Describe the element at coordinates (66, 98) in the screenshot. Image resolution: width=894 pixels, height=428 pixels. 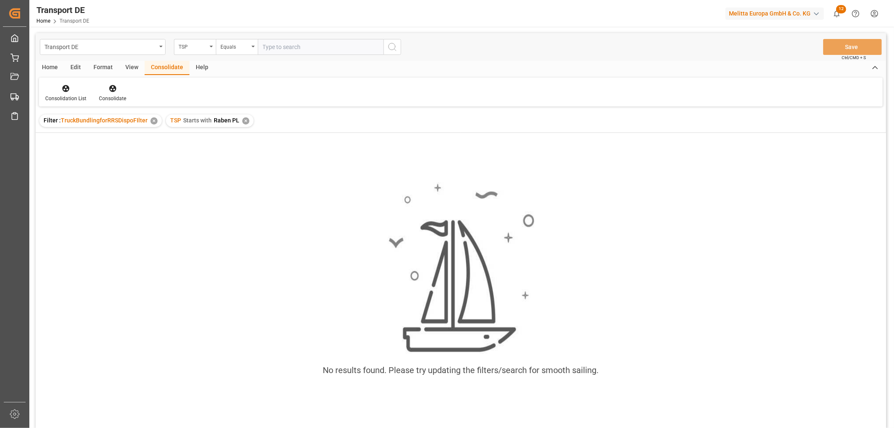
I see `div: Consolidation List` at that location.